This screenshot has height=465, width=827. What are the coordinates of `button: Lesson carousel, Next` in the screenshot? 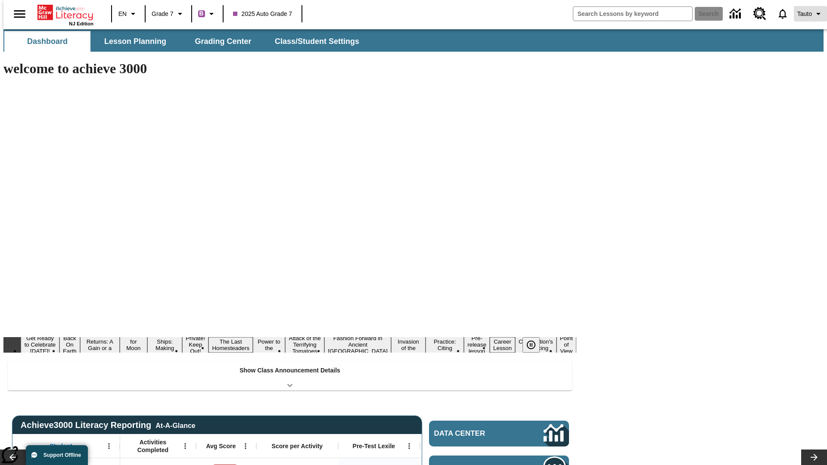 It's located at (815, 458).